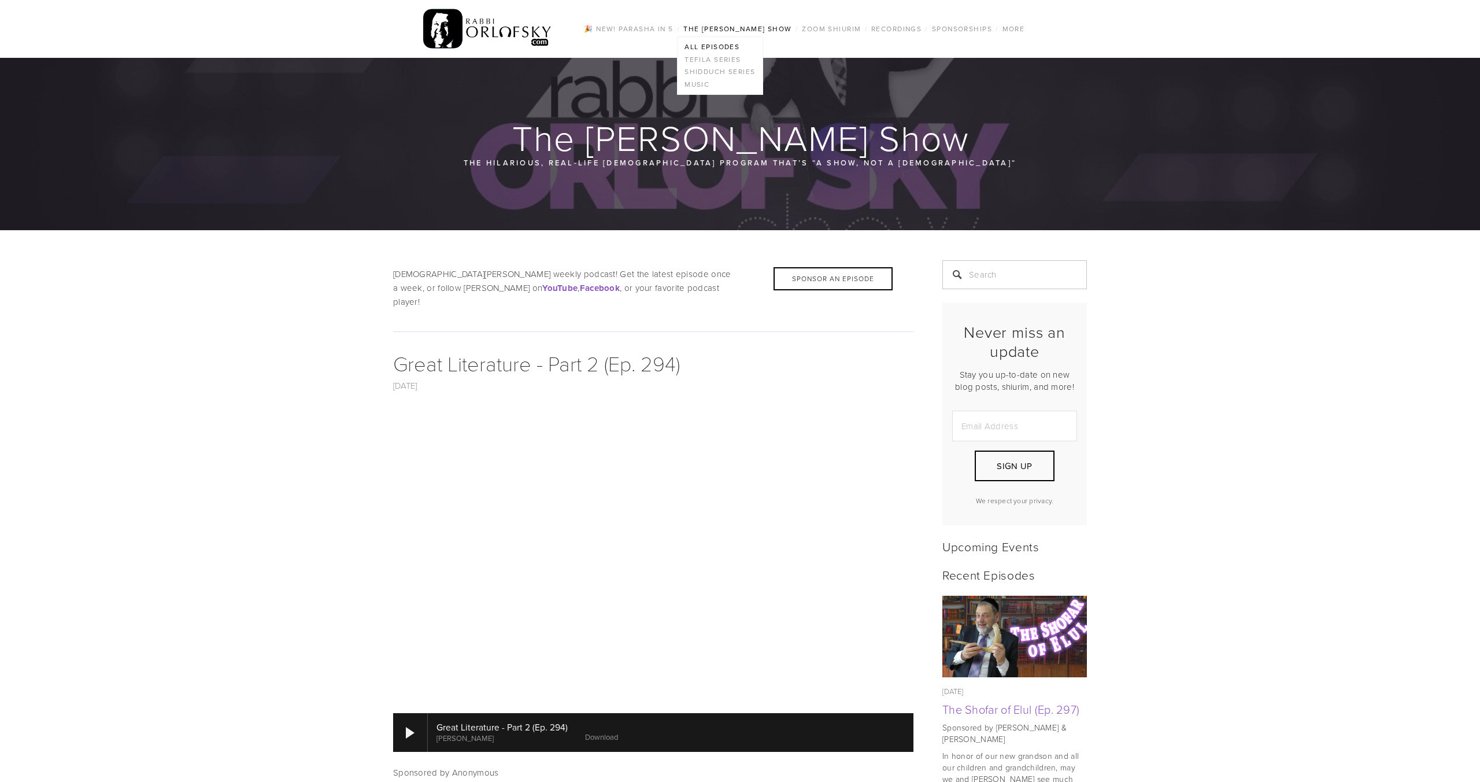 This screenshot has width=1480, height=782. I want to click on span: Sign Up, so click(1014, 465).